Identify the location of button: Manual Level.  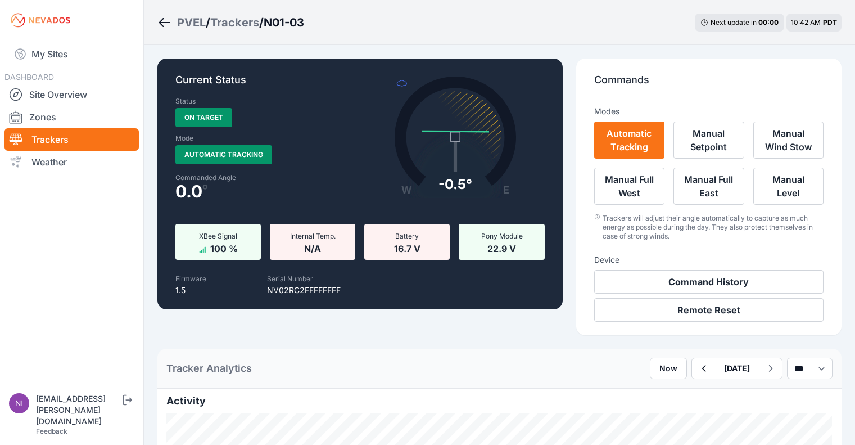
(788, 186).